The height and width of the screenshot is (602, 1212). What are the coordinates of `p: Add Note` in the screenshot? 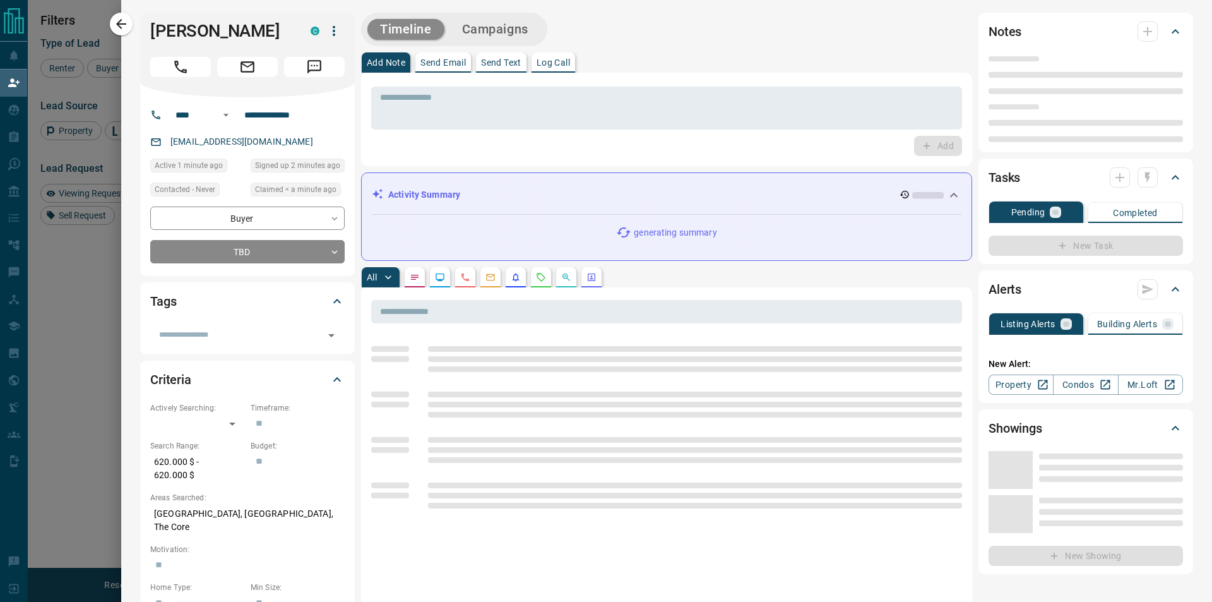 It's located at (386, 63).